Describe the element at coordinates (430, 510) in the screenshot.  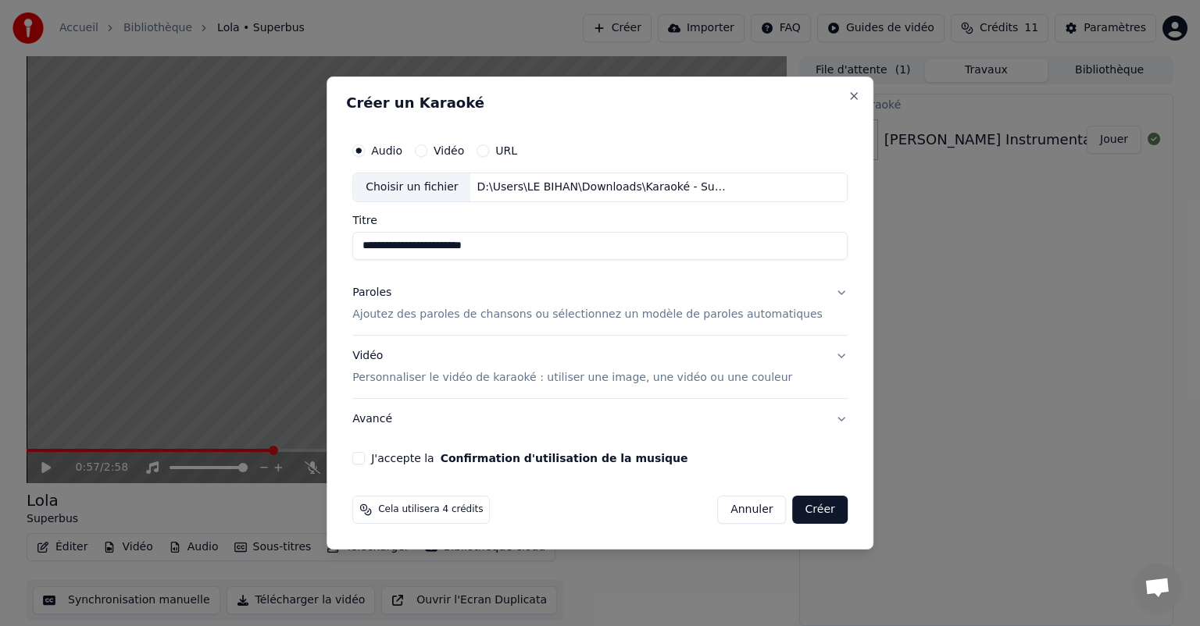
I see `span: Cela utilisera 4 crédits` at that location.